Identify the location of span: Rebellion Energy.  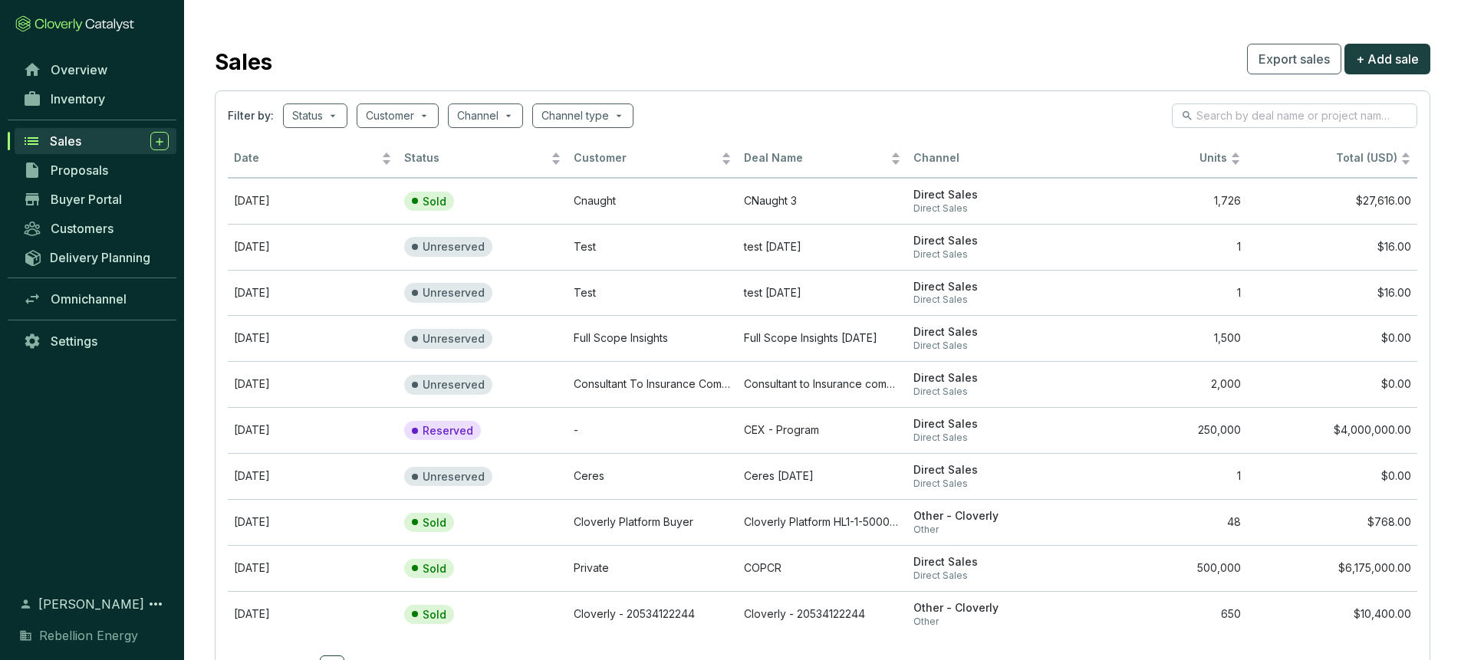
(88, 636).